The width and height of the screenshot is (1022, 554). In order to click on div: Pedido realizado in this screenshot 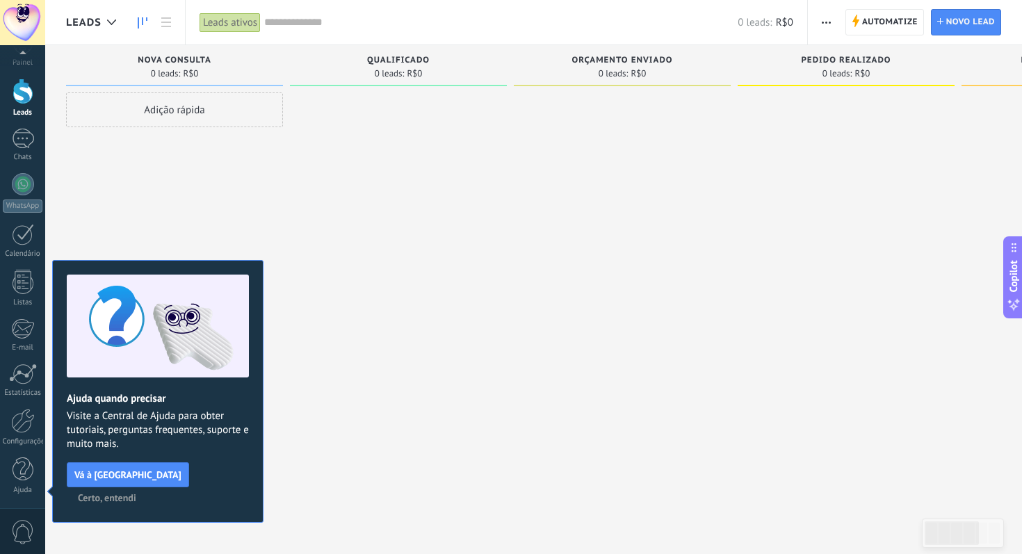, I will do `click(846, 61)`.